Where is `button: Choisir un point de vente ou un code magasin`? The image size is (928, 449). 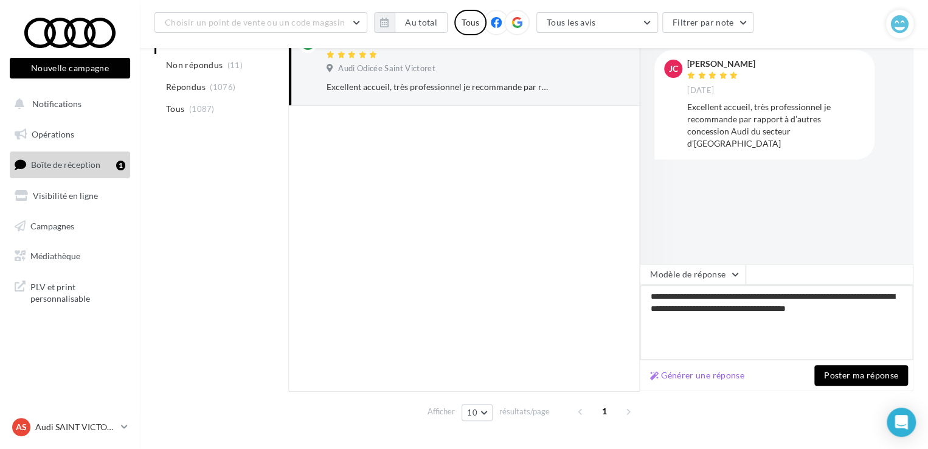
button: Choisir un point de vente ou un code magasin is located at coordinates (261, 22).